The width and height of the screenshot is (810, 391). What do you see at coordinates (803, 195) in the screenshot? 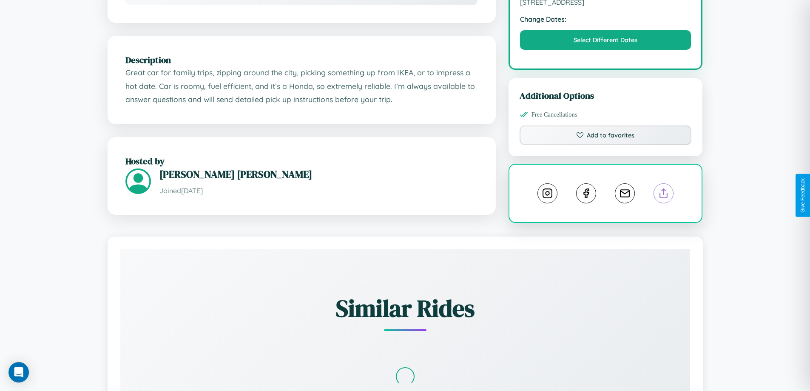
I see `div: Give Feedback` at bounding box center [803, 195].